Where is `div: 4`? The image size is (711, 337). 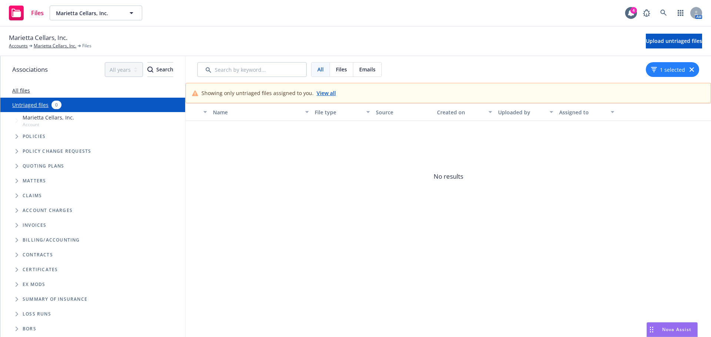
div: 4 is located at coordinates (634, 10).